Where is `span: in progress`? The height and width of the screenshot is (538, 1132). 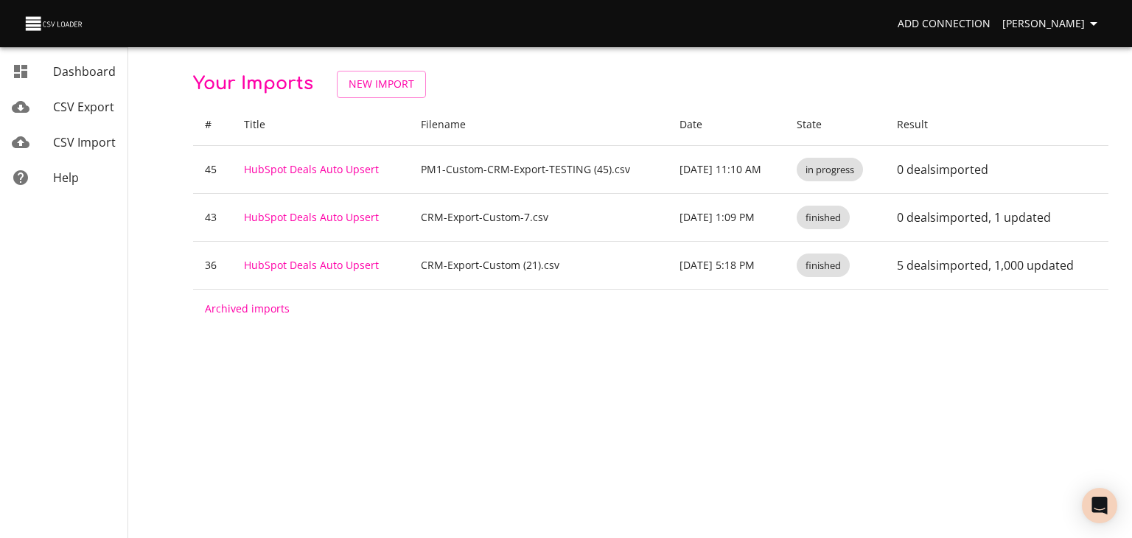
span: in progress is located at coordinates (830, 169).